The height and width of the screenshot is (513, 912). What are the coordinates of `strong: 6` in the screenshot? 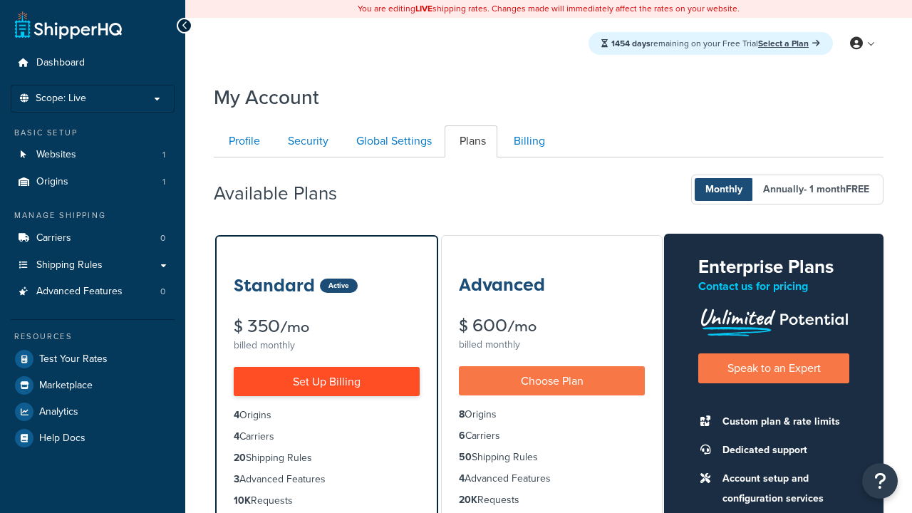 It's located at (462, 435).